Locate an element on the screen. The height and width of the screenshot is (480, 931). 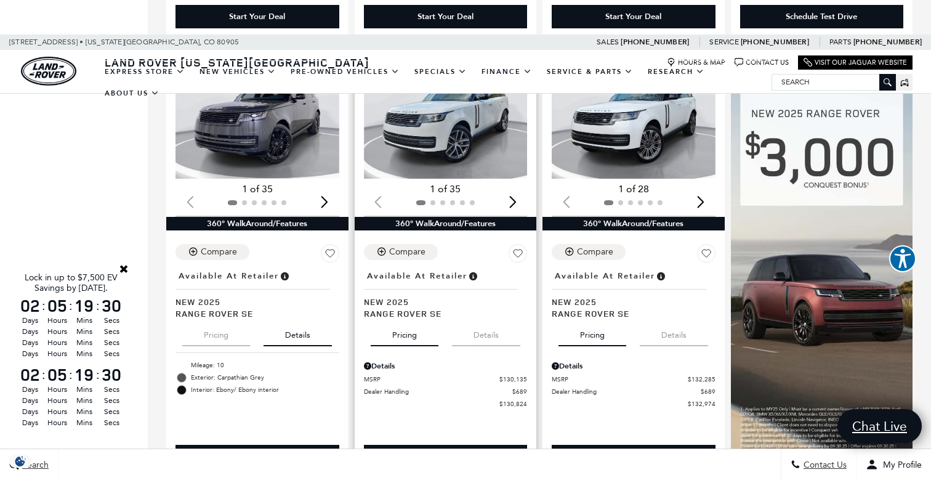
a: $130,824 is located at coordinates (446, 403).